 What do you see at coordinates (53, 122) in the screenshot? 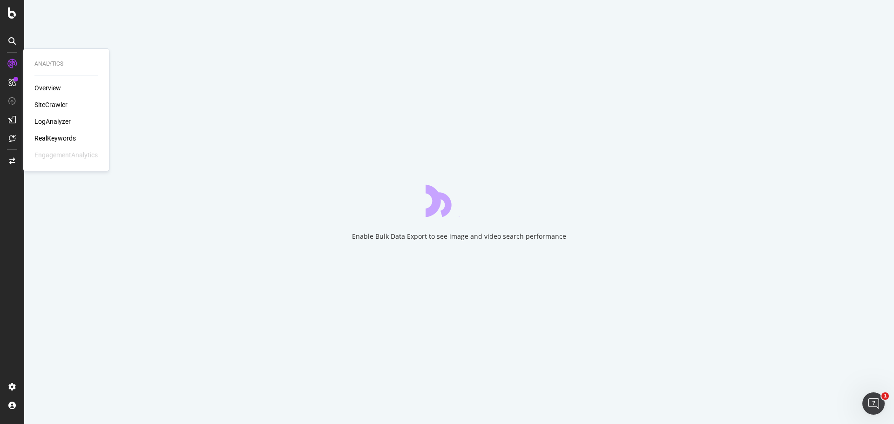
I see `a: LogAnalyzer` at bounding box center [53, 122].